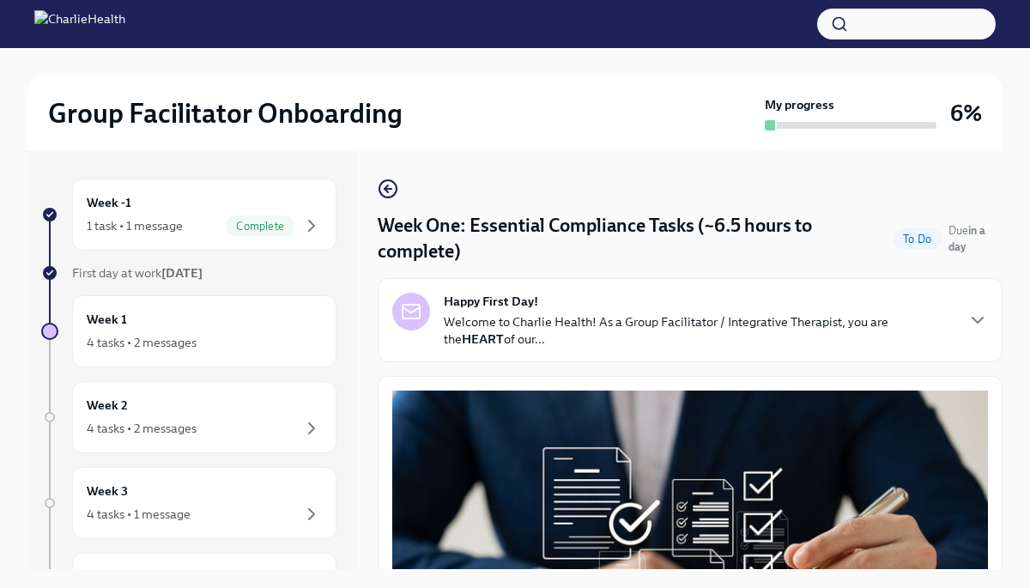  What do you see at coordinates (917, 239) in the screenshot?
I see `span: To Do` at bounding box center [917, 239].